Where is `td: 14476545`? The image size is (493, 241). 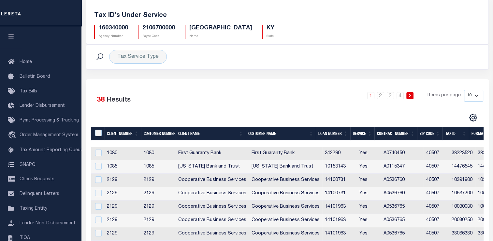 td: 14476545 is located at coordinates (462, 167).